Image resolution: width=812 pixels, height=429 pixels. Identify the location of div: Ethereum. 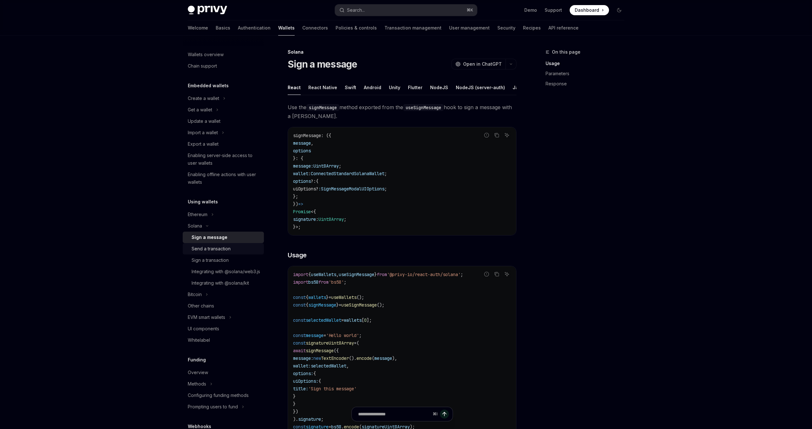
(198, 214).